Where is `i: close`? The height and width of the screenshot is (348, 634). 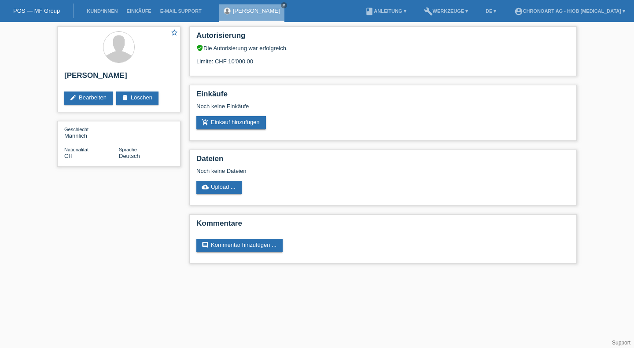 i: close is located at coordinates (284, 5).